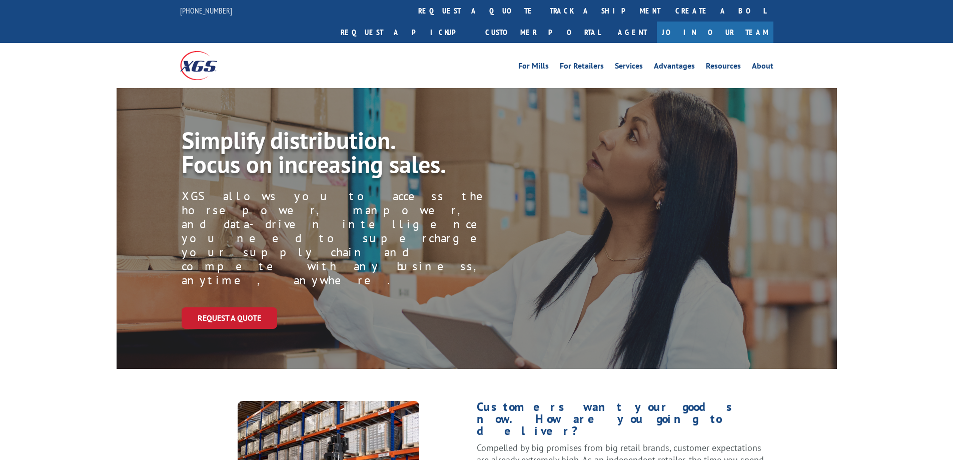 This screenshot has height=460, width=953. Describe the element at coordinates (763, 68) in the screenshot. I see `a: About` at that location.